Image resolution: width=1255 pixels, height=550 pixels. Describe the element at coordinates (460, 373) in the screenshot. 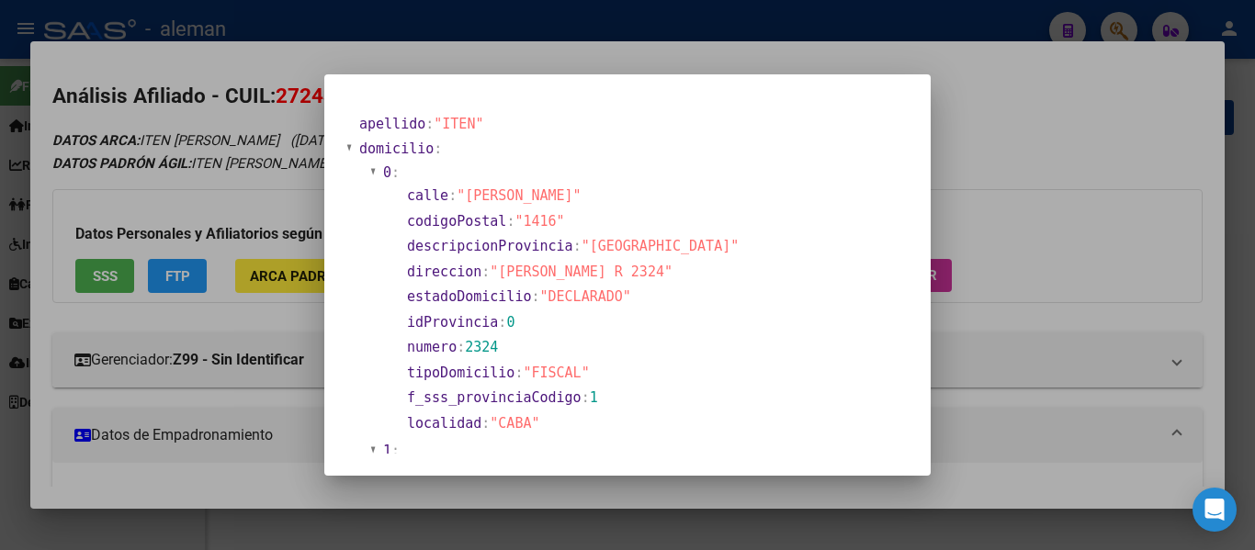

I see `span: tipoDomicilio` at that location.